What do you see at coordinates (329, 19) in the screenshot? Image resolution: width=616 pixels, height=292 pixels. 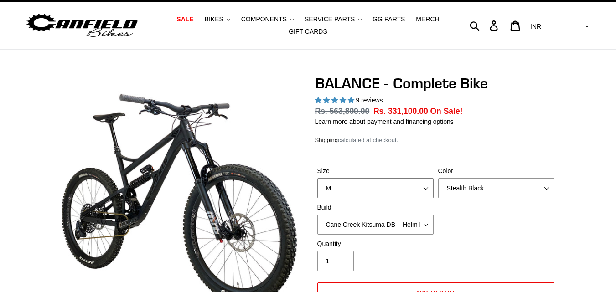 I see `span: SERVICE PARTS` at bounding box center [329, 19].